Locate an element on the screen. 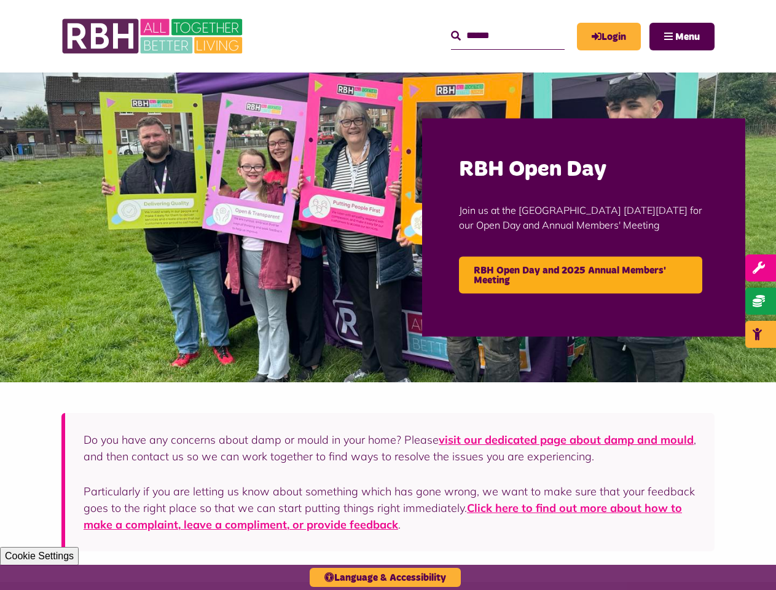 The height and width of the screenshot is (590, 776). p: Do you have any concerns about damp or mould in your home? Please , and then contact us so we can... is located at coordinates (389, 448).